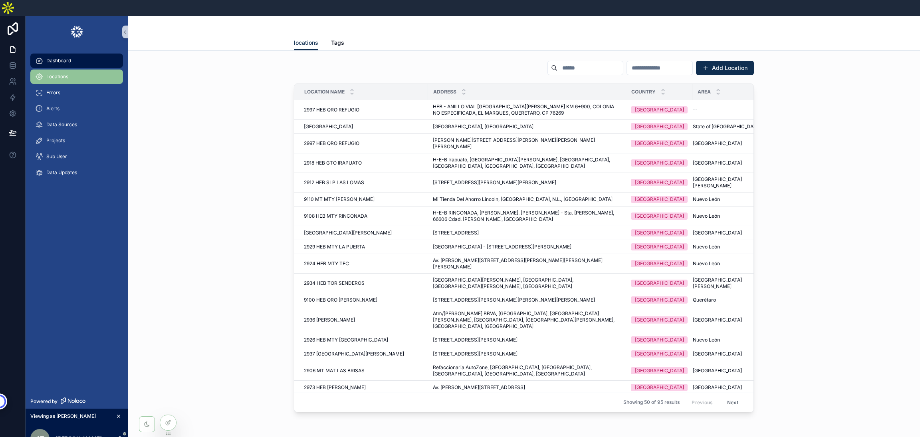  I want to click on a: Powered by, so click(77, 401).